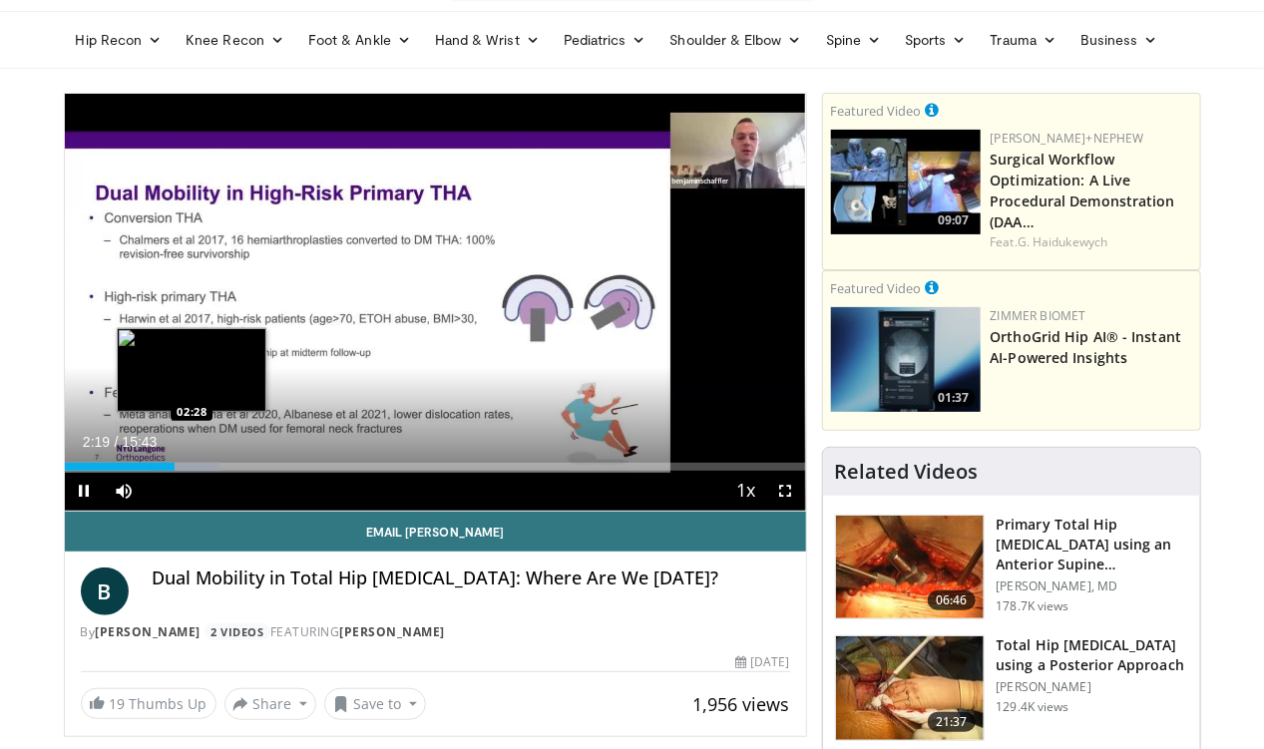  I want to click on a: G. Haidukewych, so click(1063, 241).